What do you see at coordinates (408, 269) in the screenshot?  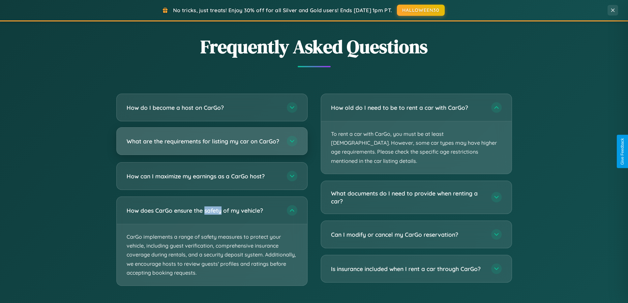 I see `h3: Is insurance included when I rent a car through CarGo?` at bounding box center [408, 269].